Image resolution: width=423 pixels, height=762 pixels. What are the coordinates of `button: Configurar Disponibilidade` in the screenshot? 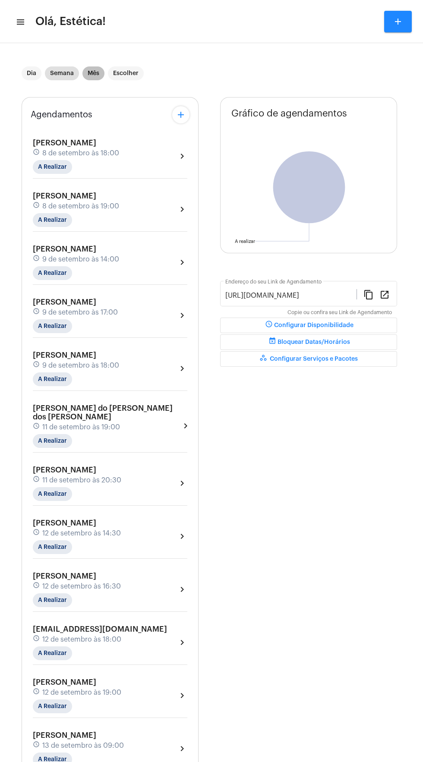 It's located at (309, 325).